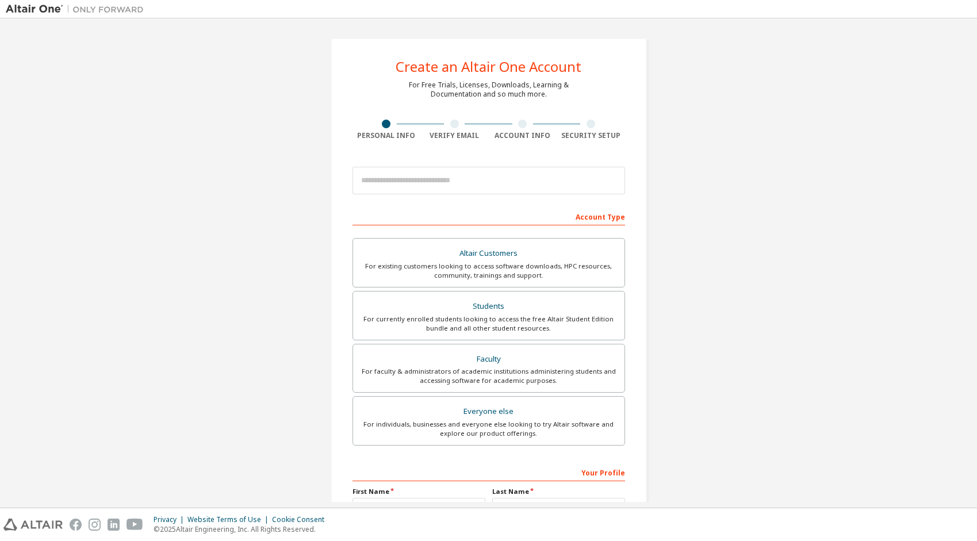  Describe the element at coordinates (489, 306) in the screenshot. I see `div: Students` at that location.